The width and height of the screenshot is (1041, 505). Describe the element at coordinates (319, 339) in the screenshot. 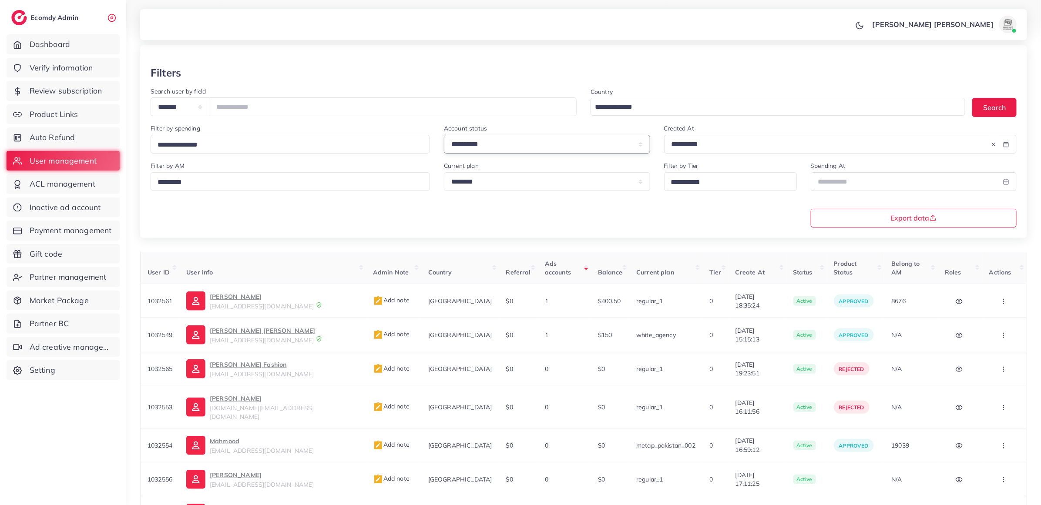

I see `img: 9CAL8B2pu8EFxCJHYAAAAldEVYdGRhdGU6Y3JlYXRlADIwMjItMTItMDlUMDQ6NTg6MzkrMDA6MDBXSlgLAAAAJXRFWHRkYXR...` at that location.